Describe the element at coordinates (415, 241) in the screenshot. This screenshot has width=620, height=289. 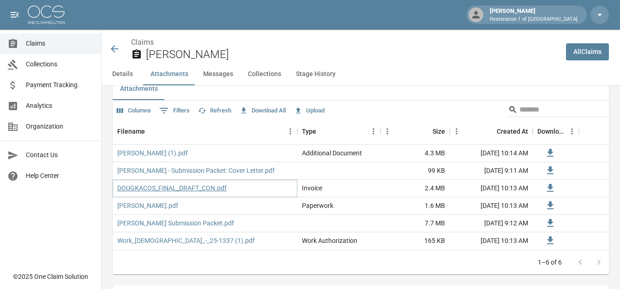
I see `div: 165 KB` at that location.